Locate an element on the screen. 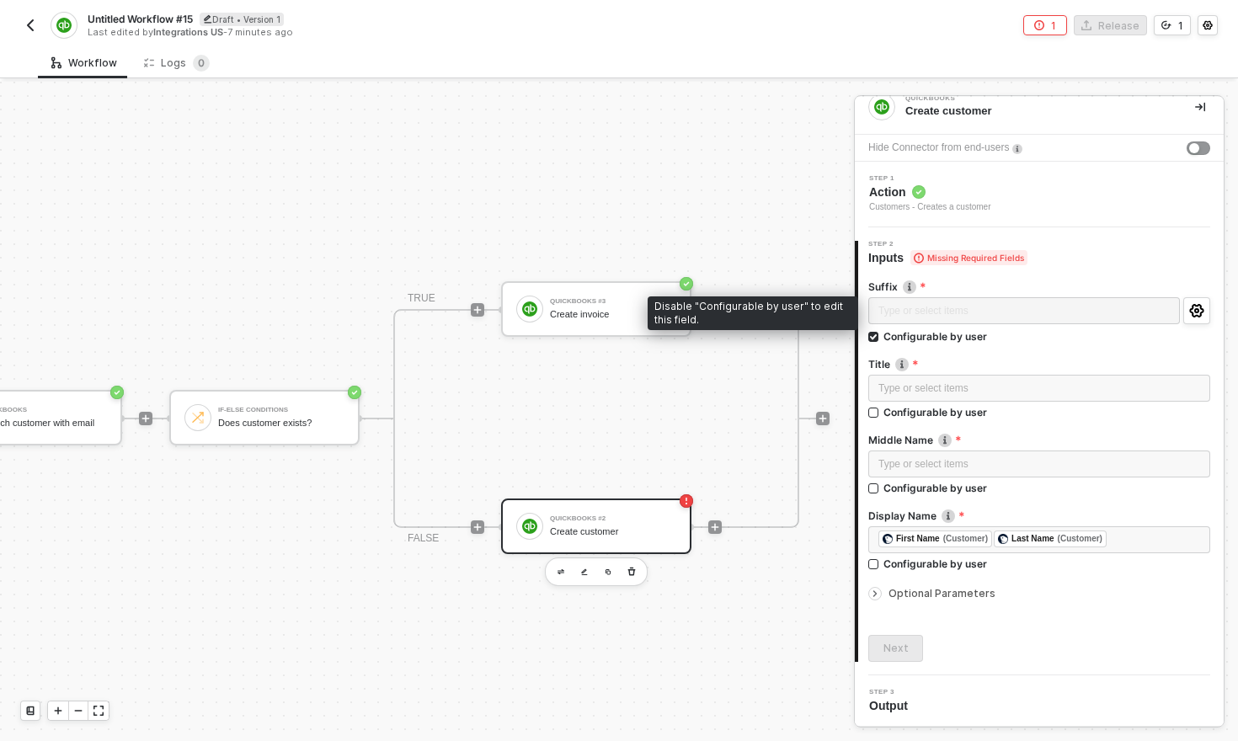 Image resolution: width=1238 pixels, height=741 pixels. span: icon-versioning is located at coordinates (1166, 25).